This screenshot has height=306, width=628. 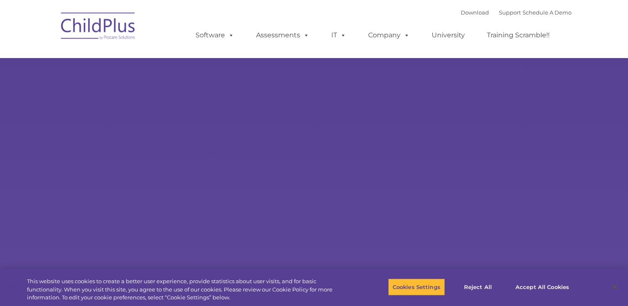 I want to click on a: University, so click(x=448, y=35).